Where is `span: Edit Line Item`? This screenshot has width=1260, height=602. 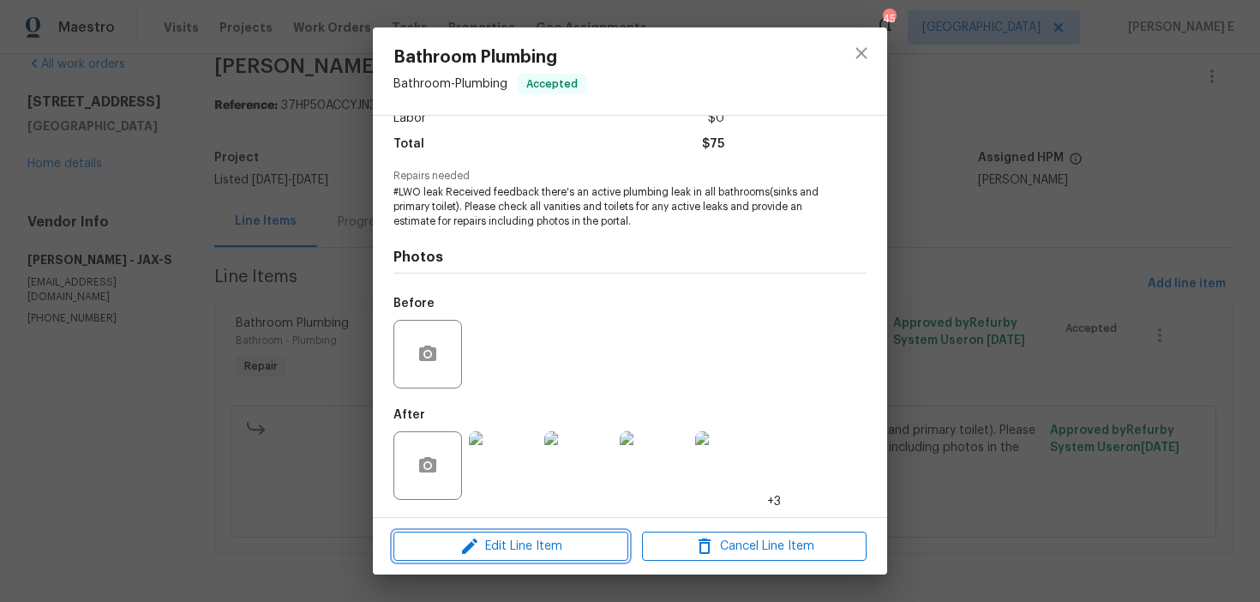
span: Edit Line Item is located at coordinates (511, 546).